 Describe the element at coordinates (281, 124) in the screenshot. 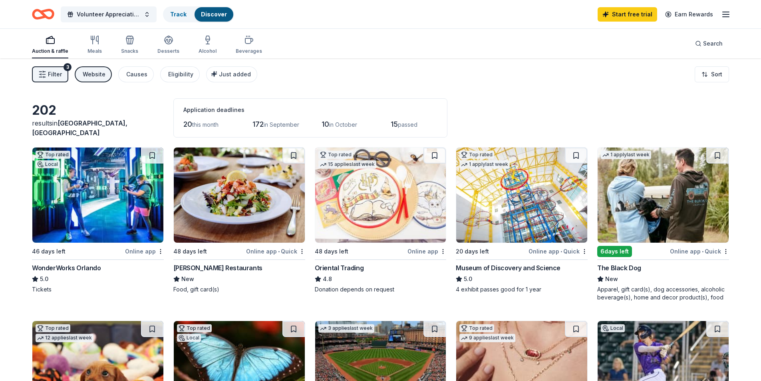

I see `span: in September` at that location.